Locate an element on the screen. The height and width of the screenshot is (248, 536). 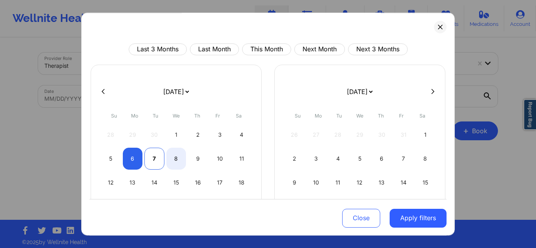
div: Sat Nov 08 2025 is located at coordinates (425, 159).